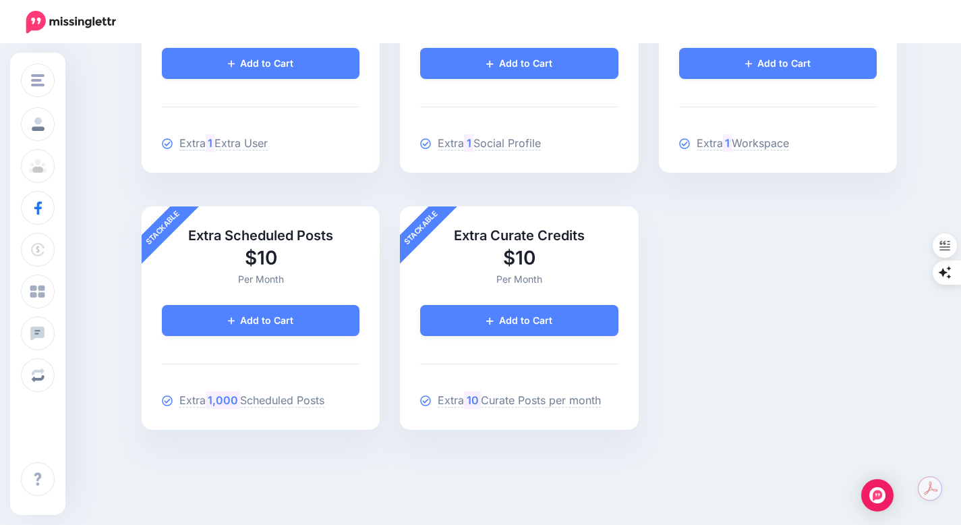  Describe the element at coordinates (877, 495) in the screenshot. I see `div: Open Intercom Messenger` at that location.